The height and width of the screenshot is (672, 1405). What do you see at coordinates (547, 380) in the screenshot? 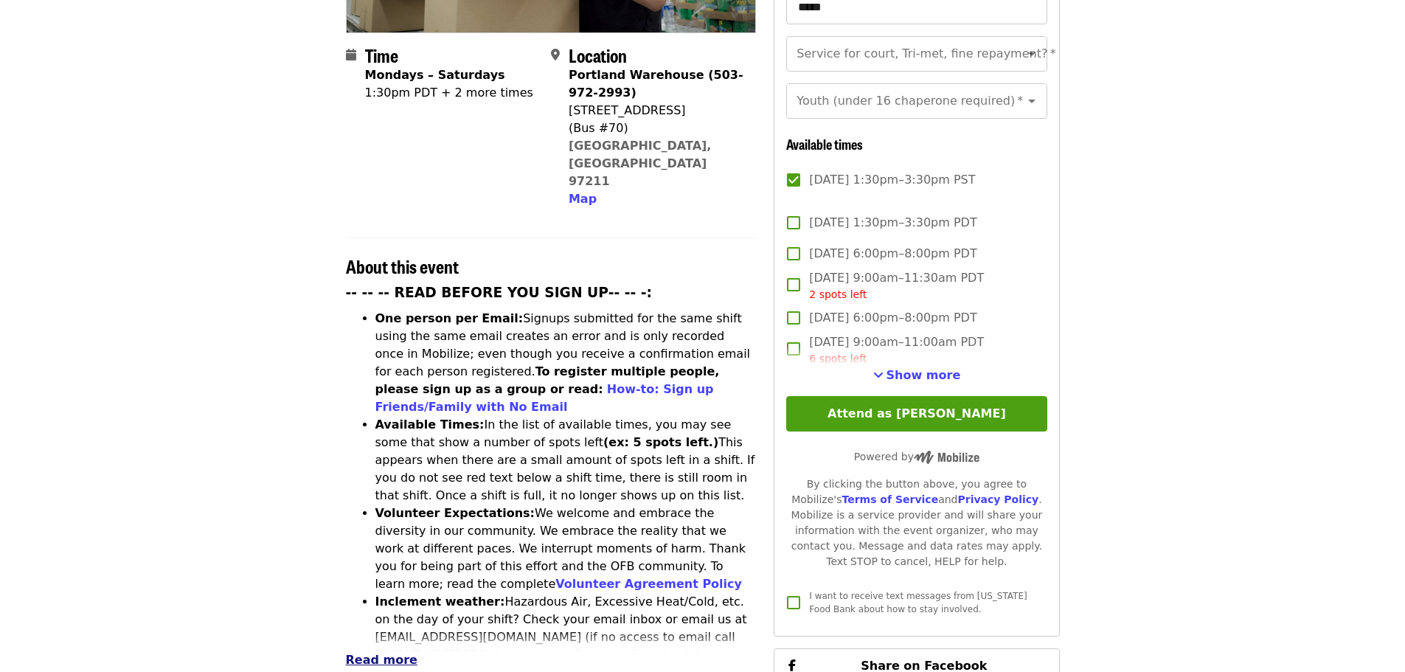
I see `strong: To register multiple people, please sign up as a group or read:` at bounding box center [547, 380].